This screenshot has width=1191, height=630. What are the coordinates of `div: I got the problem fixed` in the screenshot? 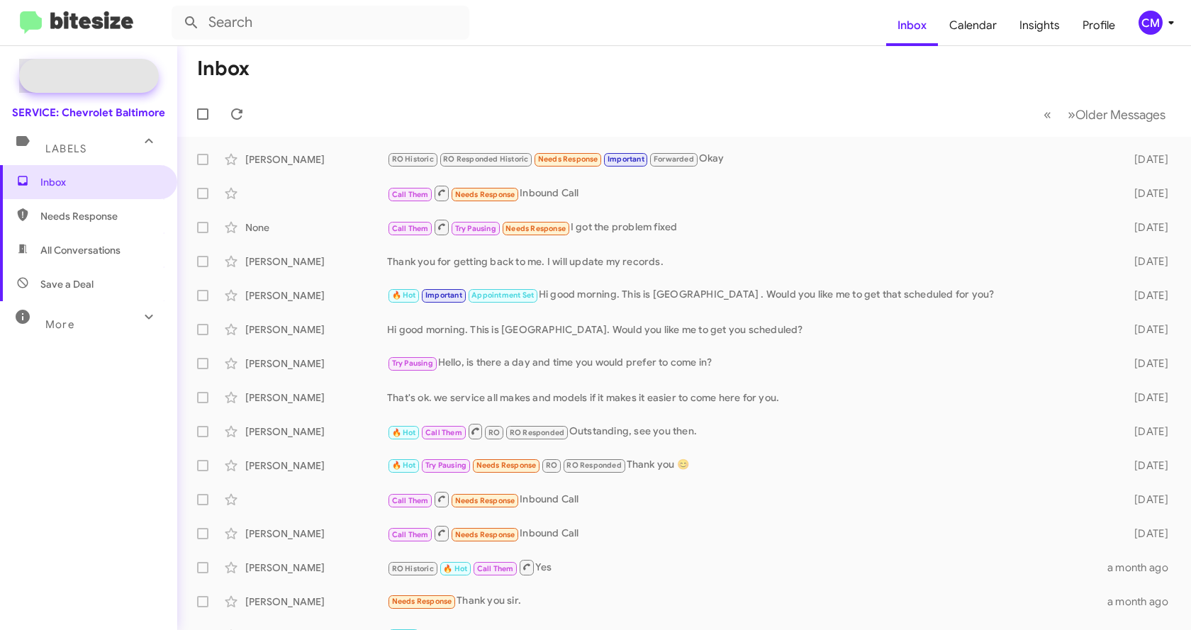 It's located at (751, 227).